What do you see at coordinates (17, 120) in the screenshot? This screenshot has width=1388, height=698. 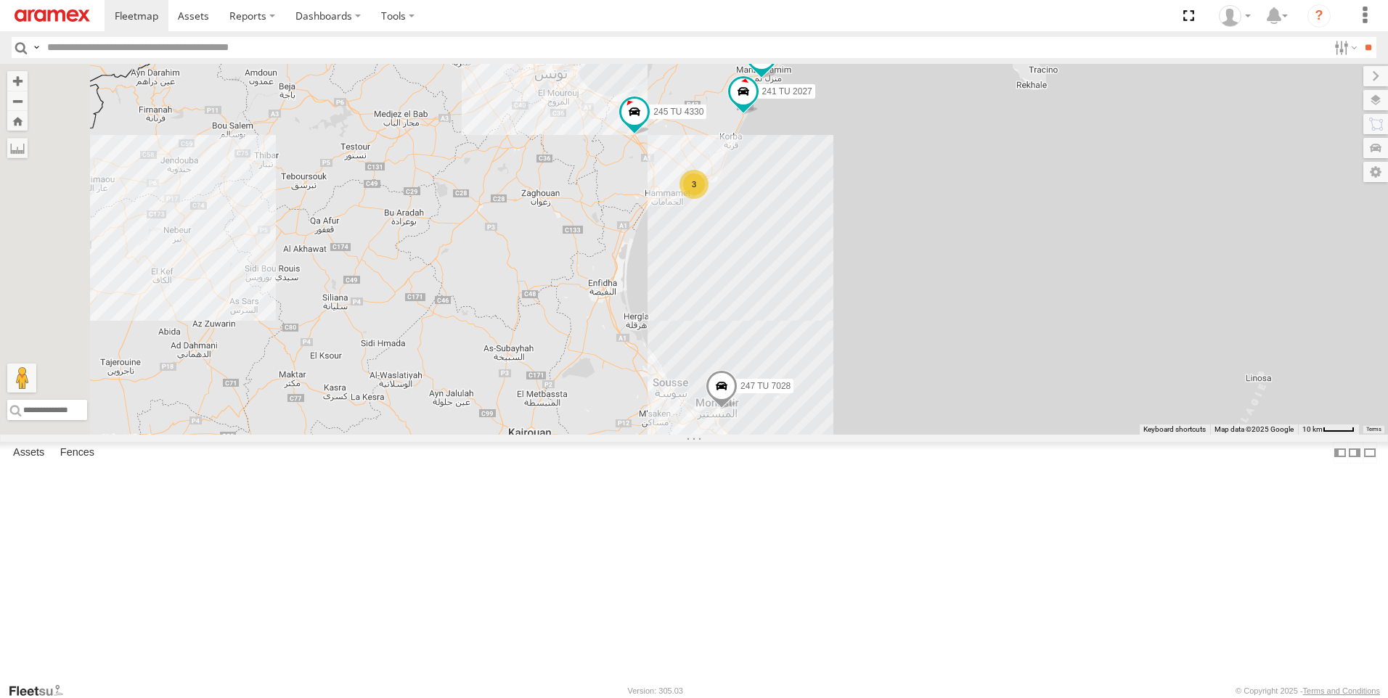 I see `button: Zoom Home` at bounding box center [17, 120].